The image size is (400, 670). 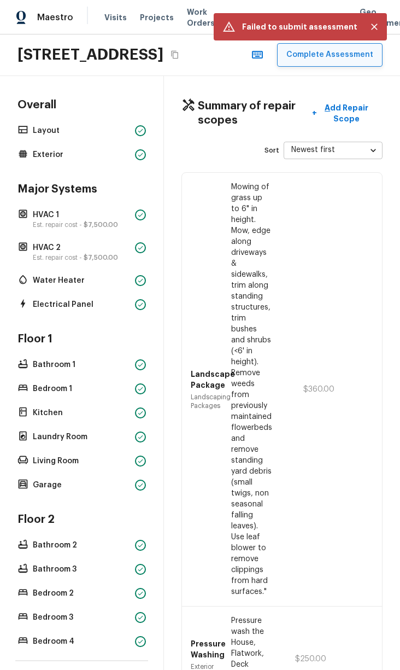 What do you see at coordinates (277, 17) in the screenshot?
I see `span: Teams` at bounding box center [277, 17].